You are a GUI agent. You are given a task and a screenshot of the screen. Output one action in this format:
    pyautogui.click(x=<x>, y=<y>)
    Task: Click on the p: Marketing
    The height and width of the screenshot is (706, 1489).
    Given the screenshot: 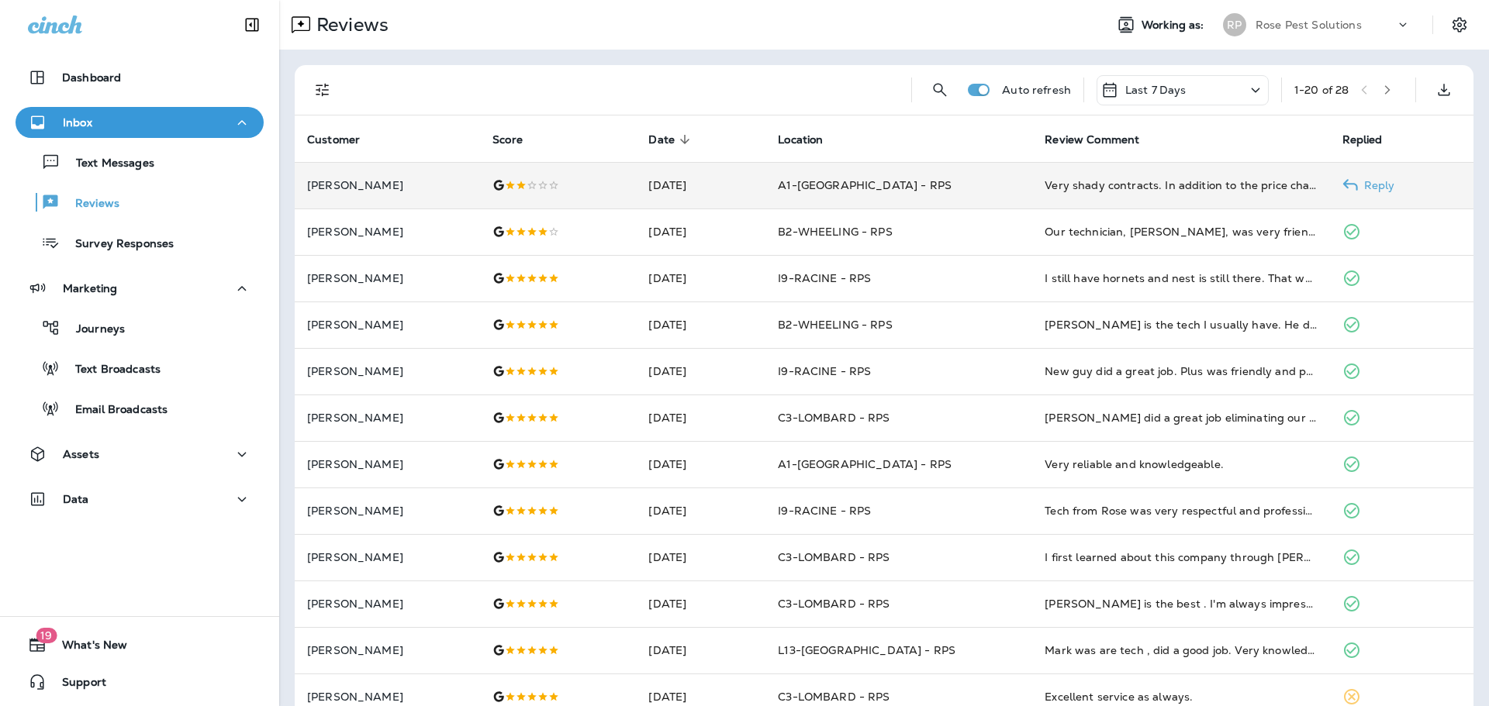 What is the action you would take?
    pyautogui.click(x=90, y=288)
    